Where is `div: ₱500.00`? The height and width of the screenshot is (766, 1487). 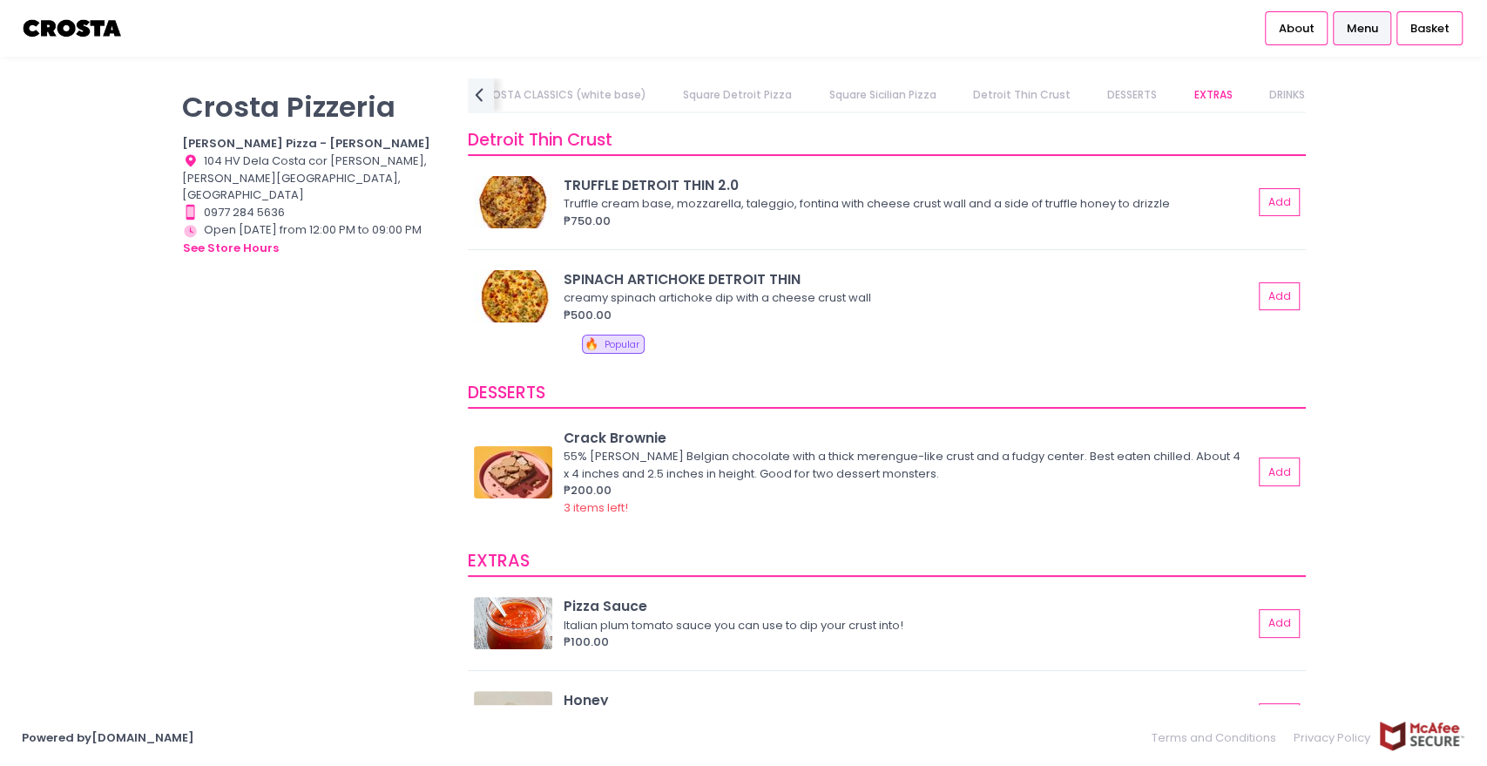
div: ₱500.00 is located at coordinates (908, 315).